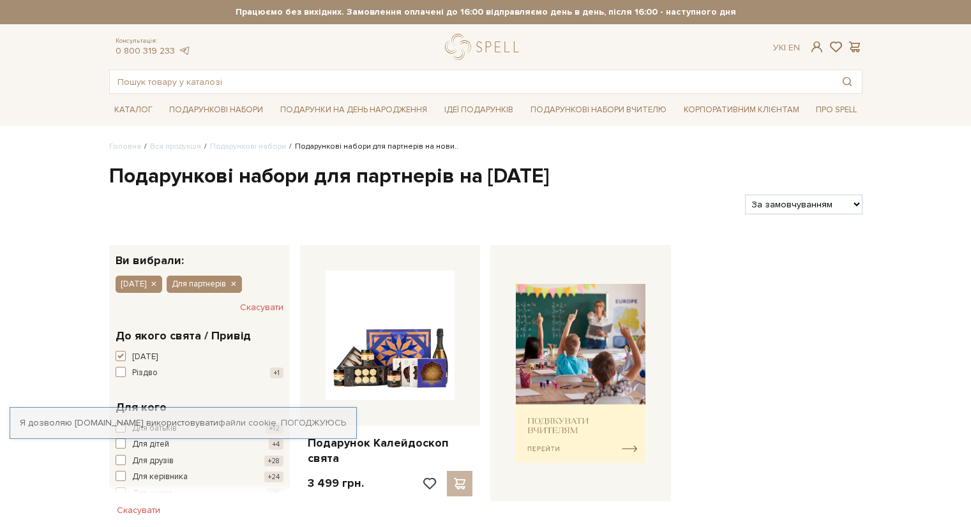 This screenshot has width=971, height=527. What do you see at coordinates (479, 110) in the screenshot?
I see `a: Ідеї подарунків` at bounding box center [479, 110].